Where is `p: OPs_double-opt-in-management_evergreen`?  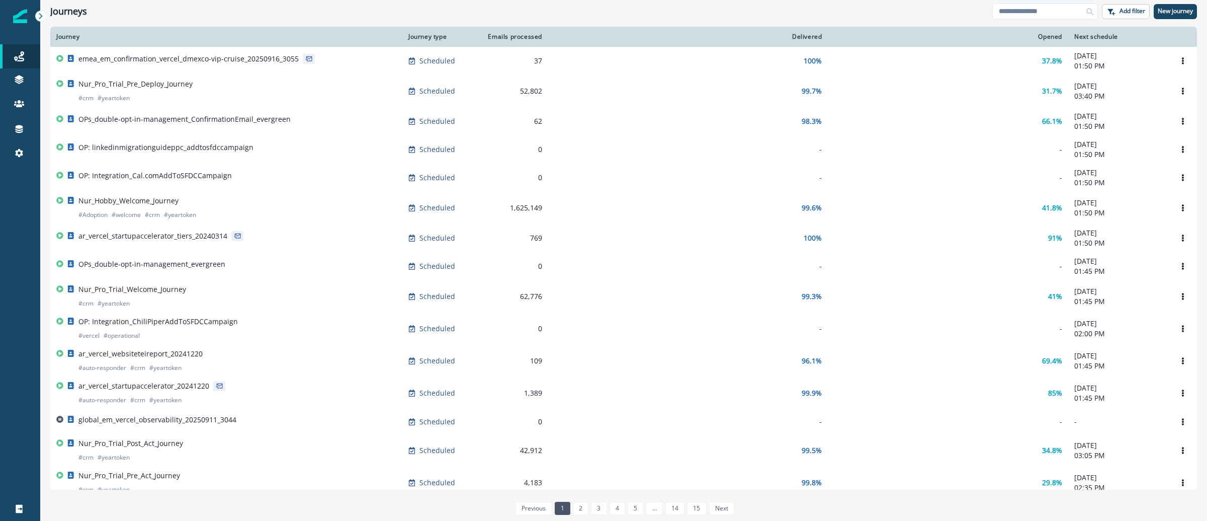
p: OPs_double-opt-in-management_evergreen is located at coordinates (152, 264).